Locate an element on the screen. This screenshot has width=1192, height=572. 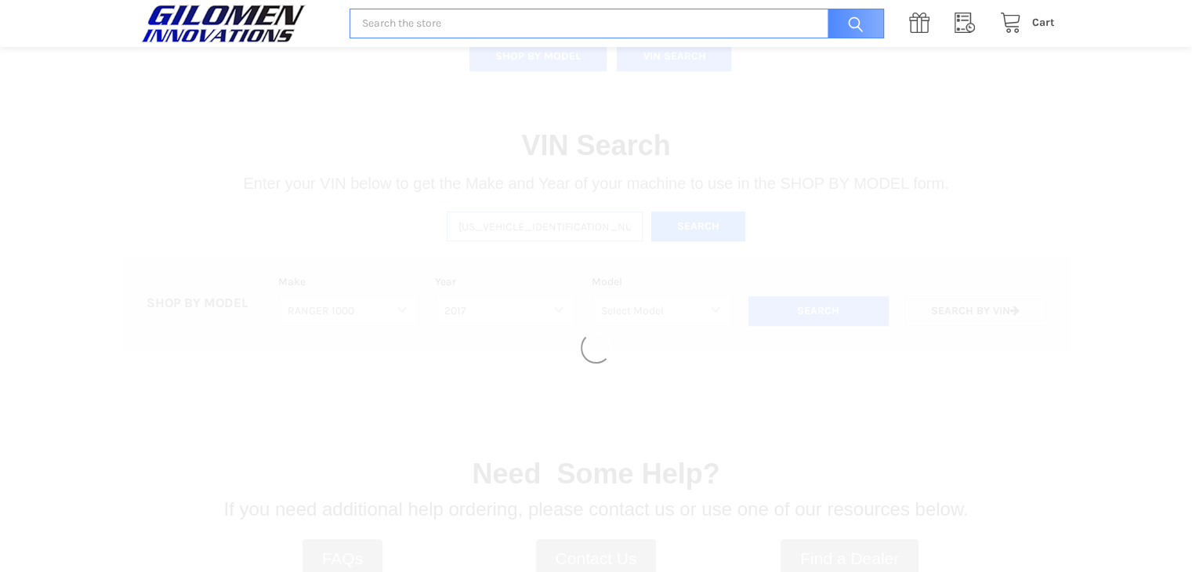
img: GILOMEN INNOVATIONS is located at coordinates (223, 24).